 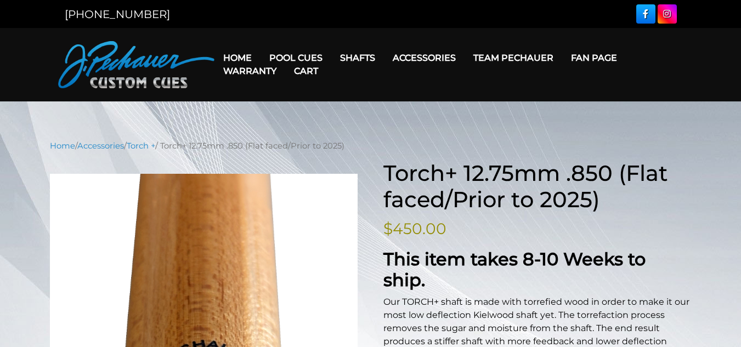 I want to click on a: Team Pechauer, so click(x=514, y=58).